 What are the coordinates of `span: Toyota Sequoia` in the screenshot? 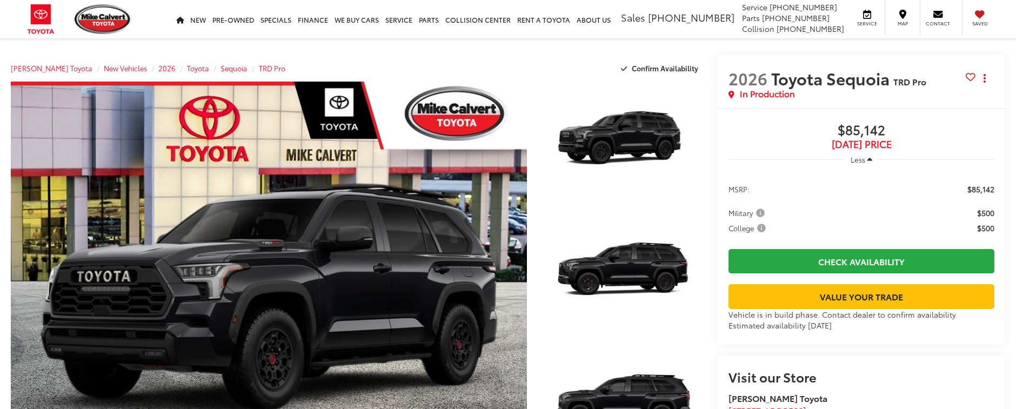 It's located at (833, 78).